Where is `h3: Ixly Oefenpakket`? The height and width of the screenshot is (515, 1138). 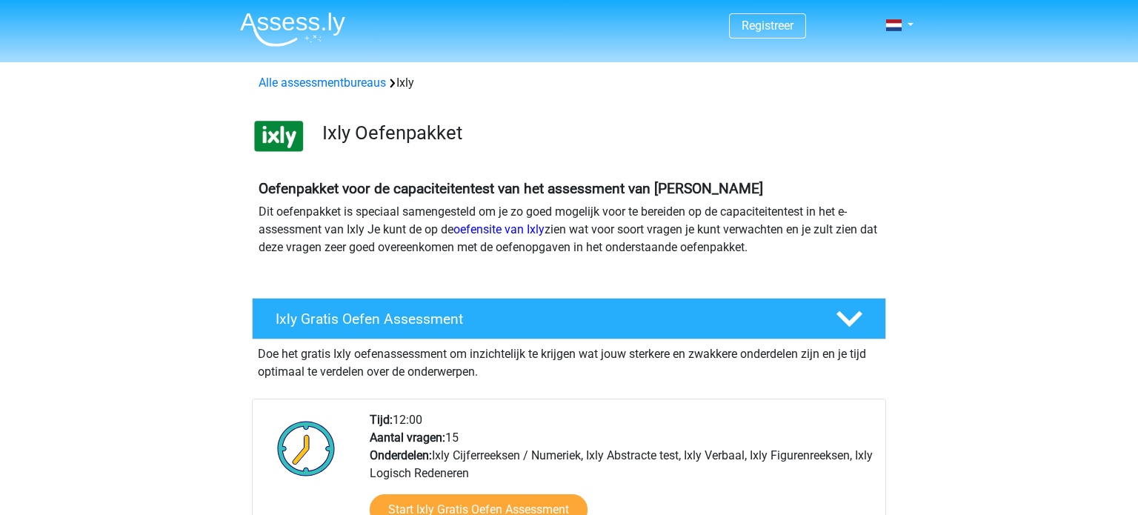
h3: Ixly Oefenpakket is located at coordinates (598, 133).